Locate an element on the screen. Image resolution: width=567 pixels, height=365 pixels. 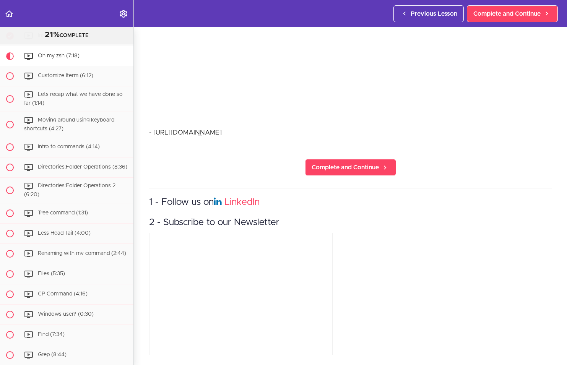
svg: Settings Menu is located at coordinates (124, 14).